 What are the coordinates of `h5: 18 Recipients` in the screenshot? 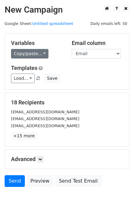 It's located at (67, 102).